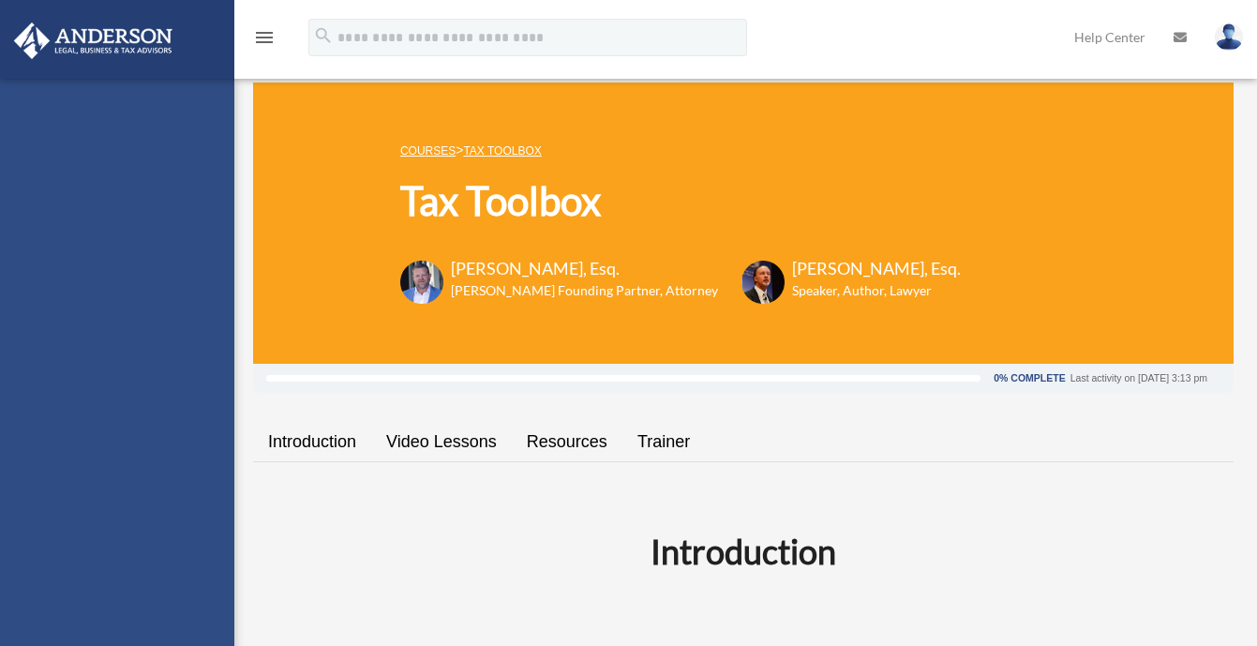 The image size is (1257, 646). Describe the element at coordinates (680, 201) in the screenshot. I see `h1: Tax Toolbox` at that location.